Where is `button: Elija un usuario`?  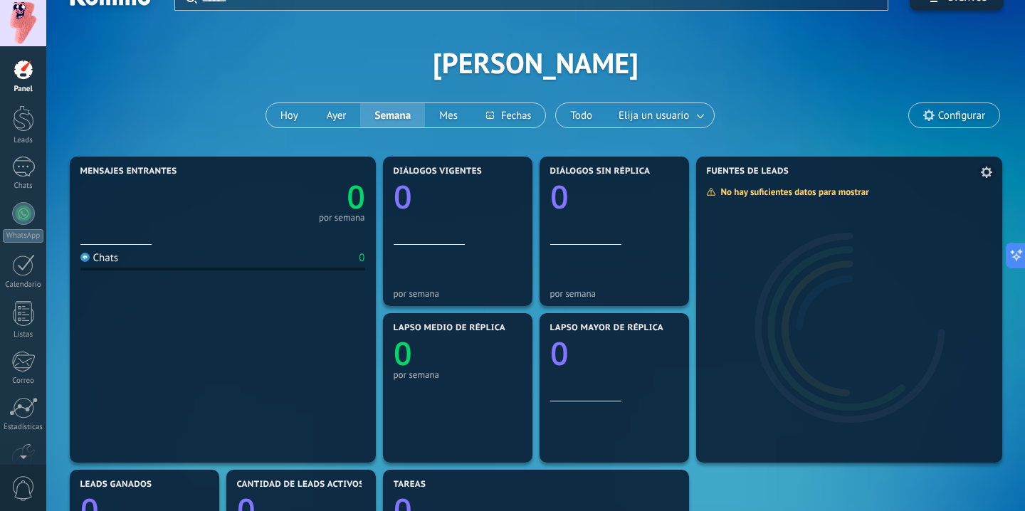
button: Elija un usuario is located at coordinates (660, 115).